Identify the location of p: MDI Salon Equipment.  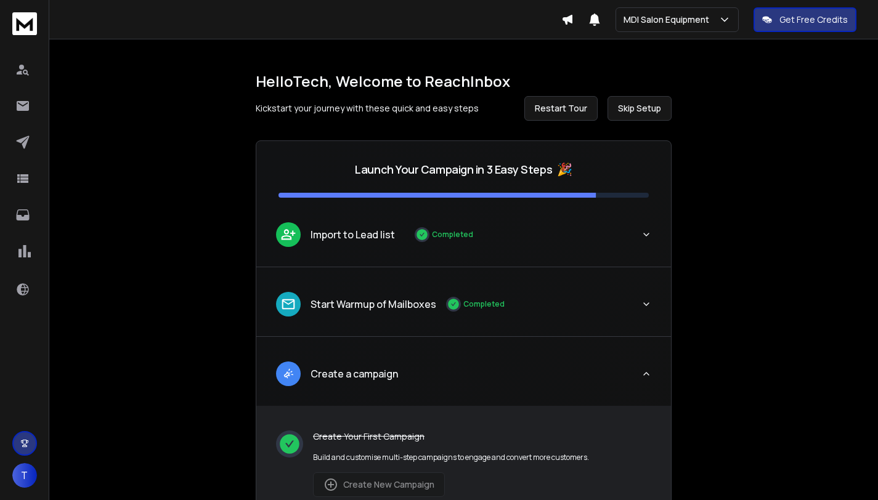
(668, 20).